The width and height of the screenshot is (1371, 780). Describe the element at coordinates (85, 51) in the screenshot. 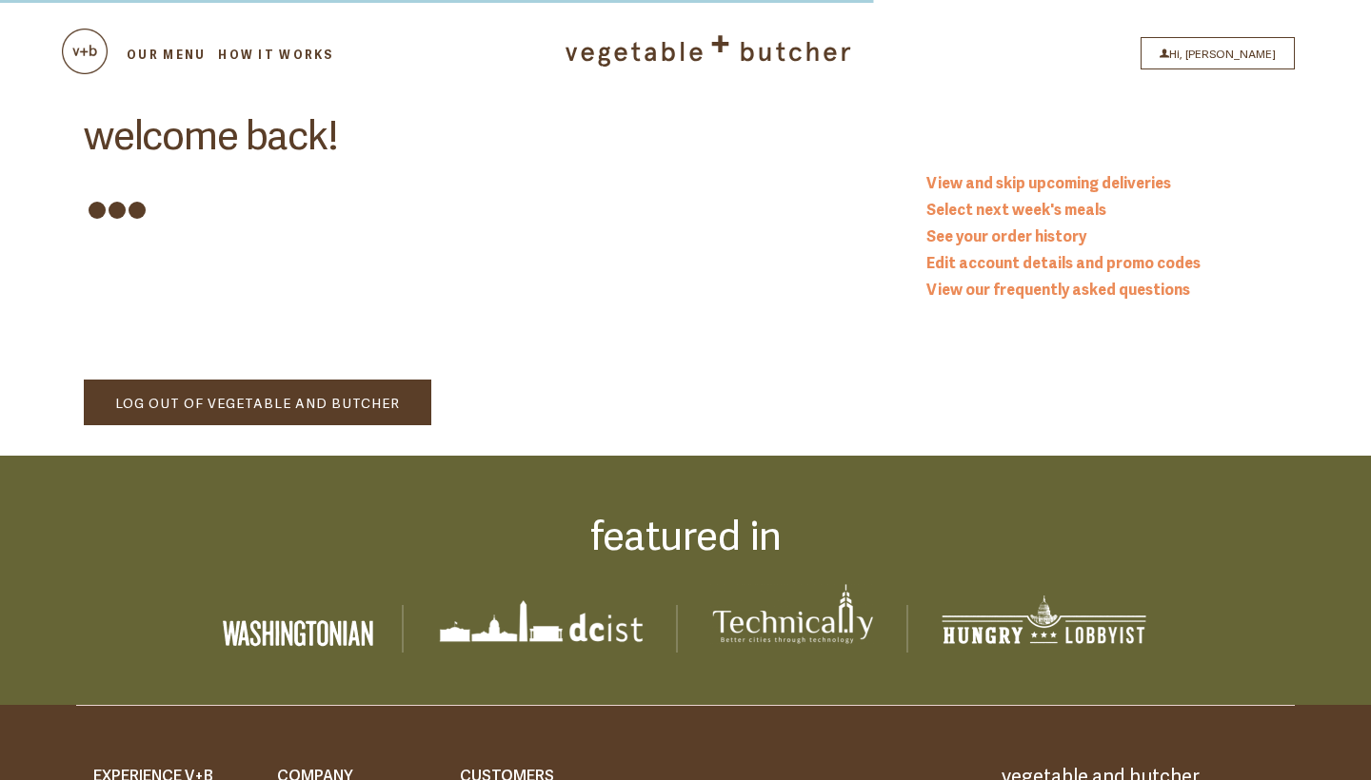

I see `img: cart` at that location.